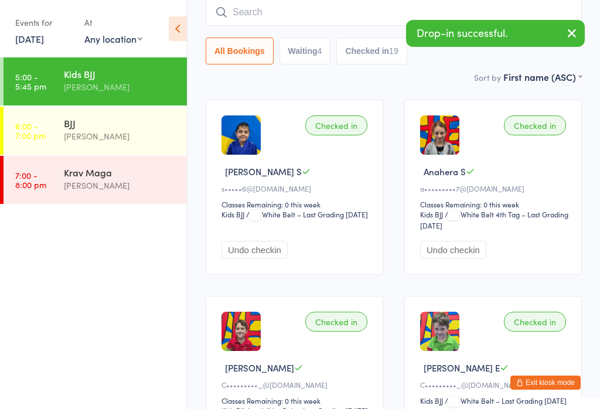 The image size is (600, 409). What do you see at coordinates (120, 123) in the screenshot?
I see `div: BJJ` at bounding box center [120, 123].